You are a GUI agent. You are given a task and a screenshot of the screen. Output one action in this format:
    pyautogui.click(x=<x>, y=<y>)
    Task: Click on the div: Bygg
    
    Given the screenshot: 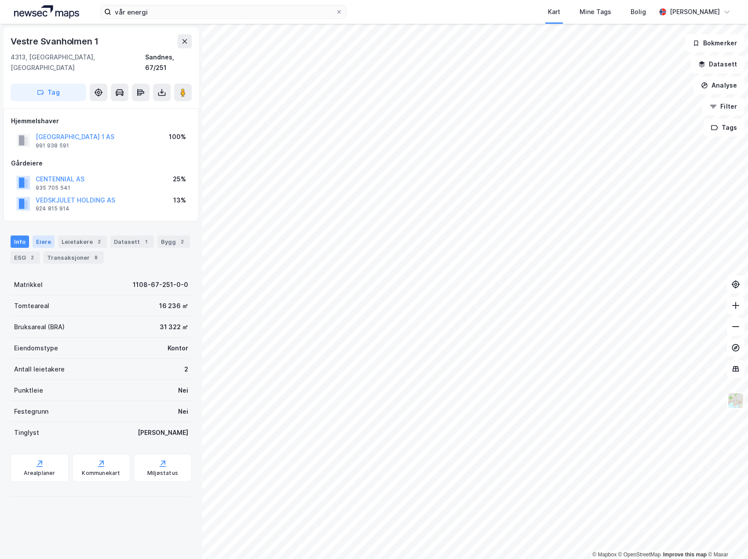 What is the action you would take?
    pyautogui.click(x=174, y=242)
    